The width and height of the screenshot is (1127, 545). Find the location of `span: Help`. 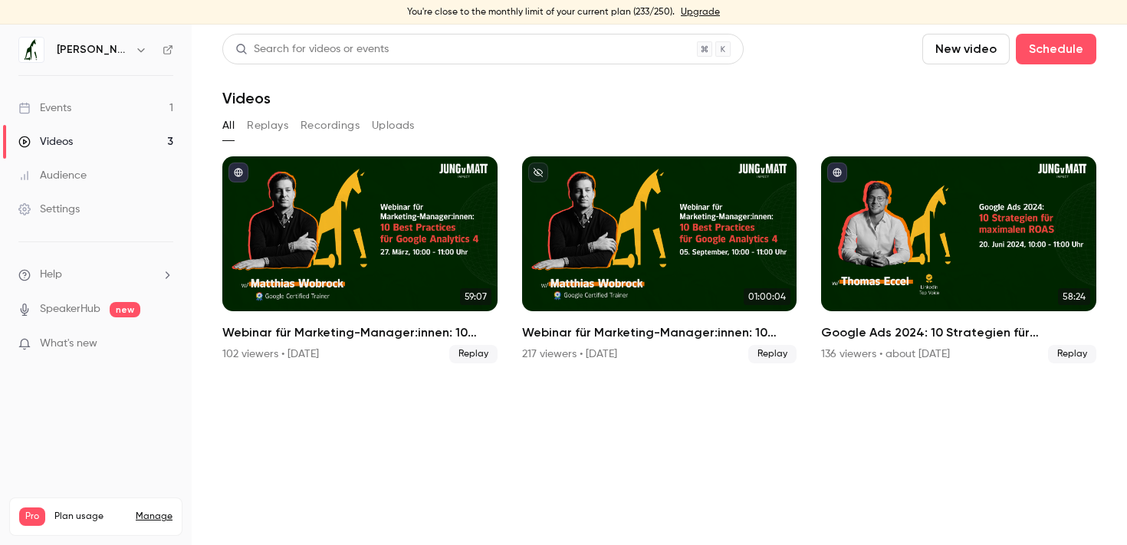

span: Help is located at coordinates (51, 274).